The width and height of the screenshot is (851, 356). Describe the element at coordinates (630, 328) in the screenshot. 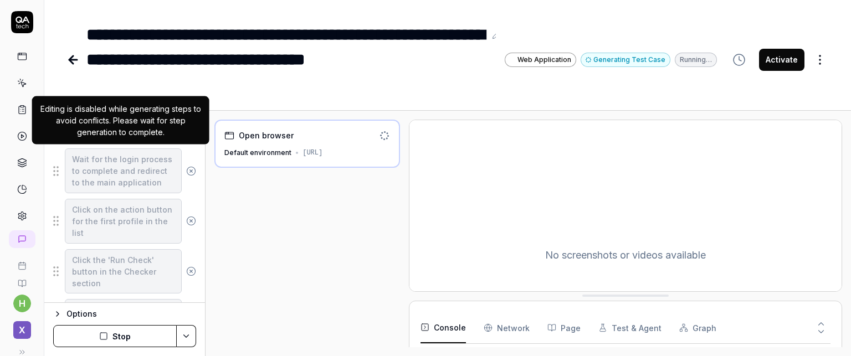

I see `button: Test & Agent` at that location.